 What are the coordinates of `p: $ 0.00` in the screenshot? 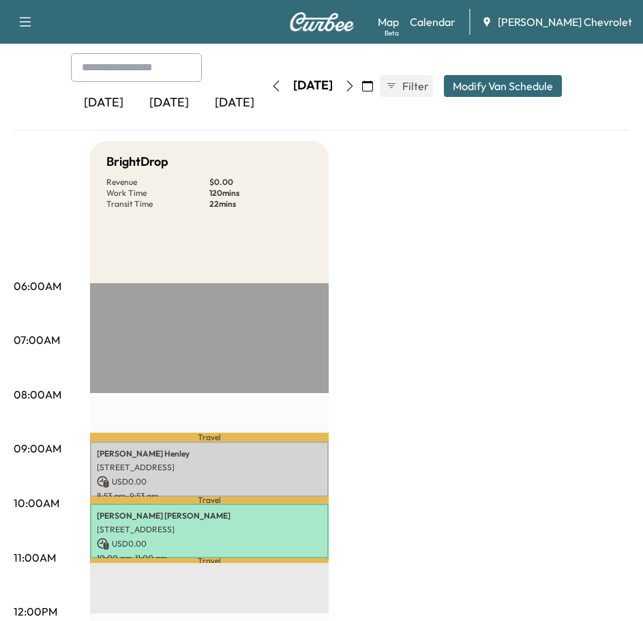 It's located at (261, 182).